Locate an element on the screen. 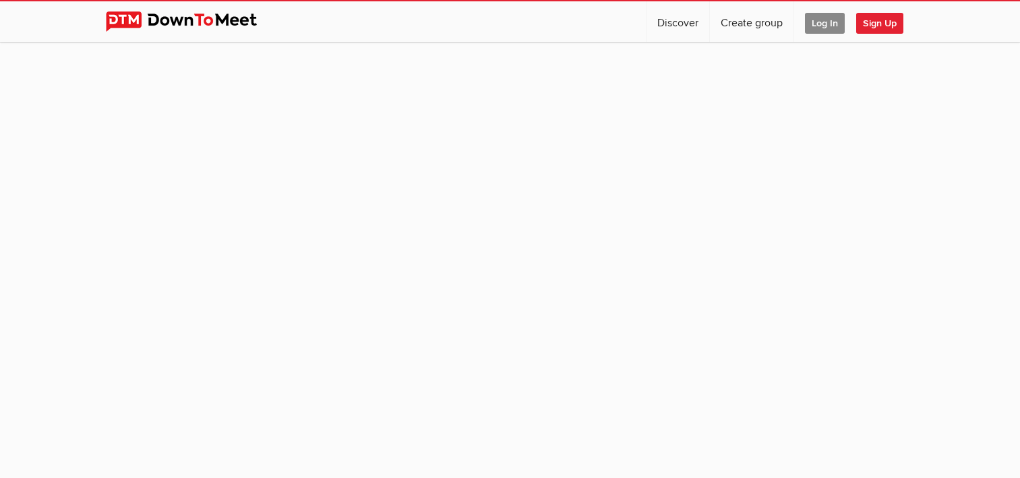 This screenshot has height=478, width=1020. span: Sign Up is located at coordinates (880, 23).